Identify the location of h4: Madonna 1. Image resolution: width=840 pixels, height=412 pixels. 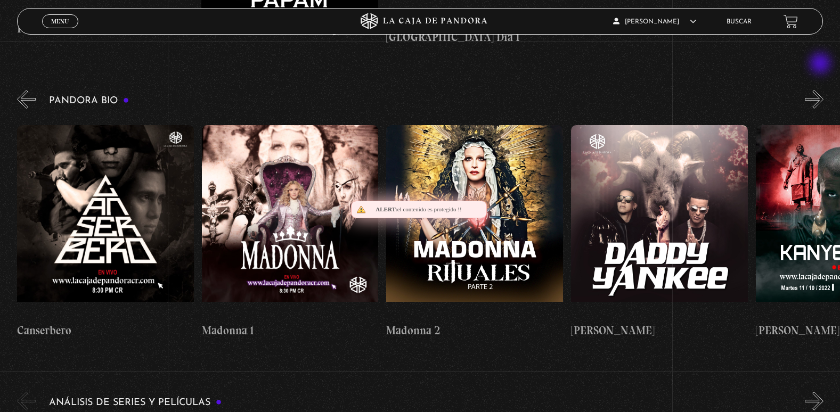
(290, 331).